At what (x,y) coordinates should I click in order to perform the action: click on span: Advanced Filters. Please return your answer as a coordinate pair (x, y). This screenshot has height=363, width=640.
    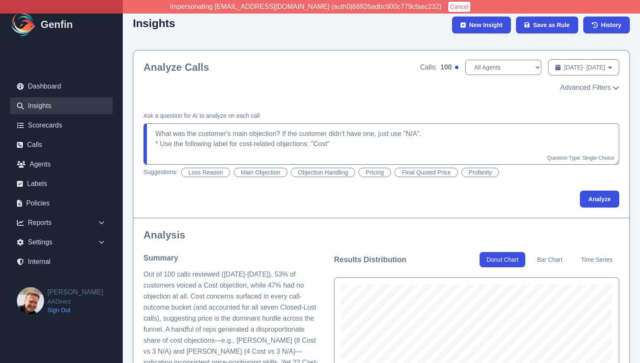
    Looking at the image, I should click on (585, 88).